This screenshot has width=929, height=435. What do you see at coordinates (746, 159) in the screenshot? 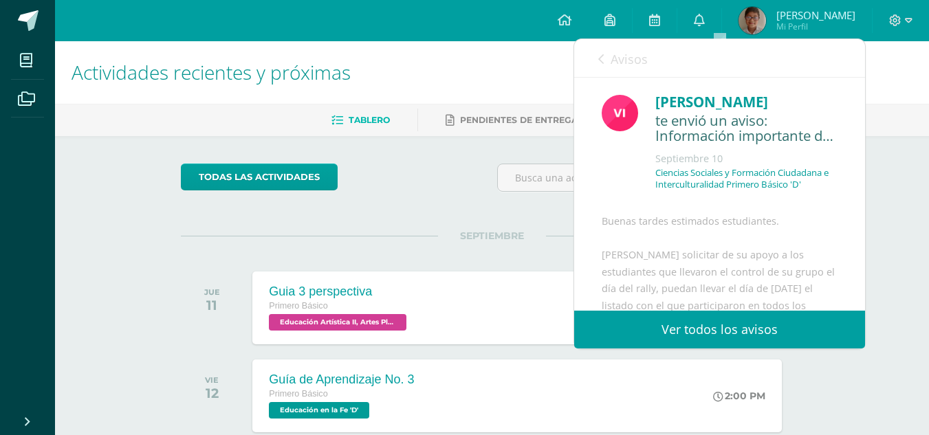
I see `div: Septiembre 10` at bounding box center [746, 159].